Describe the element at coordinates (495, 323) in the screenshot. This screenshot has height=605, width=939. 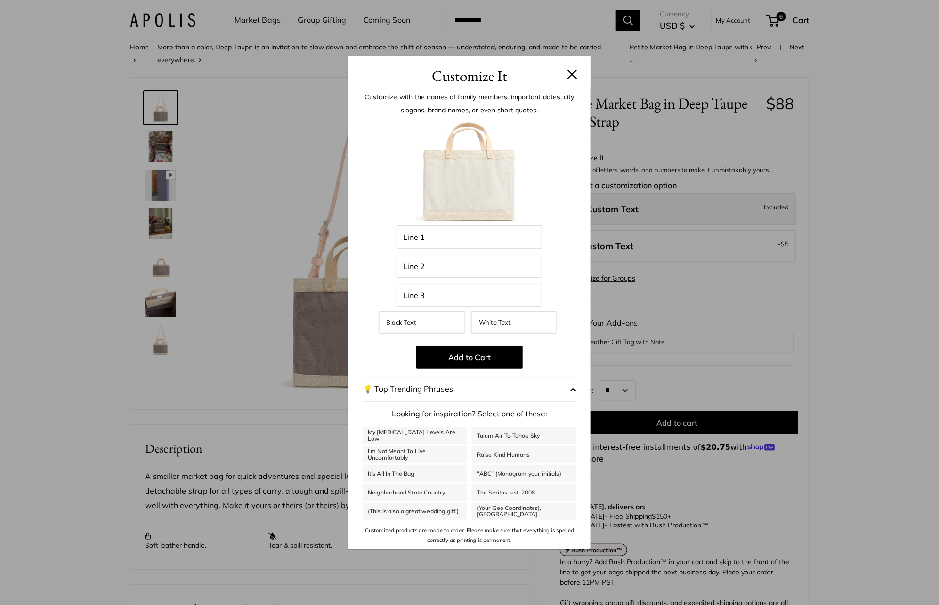
I see `span: White Text` at that location.